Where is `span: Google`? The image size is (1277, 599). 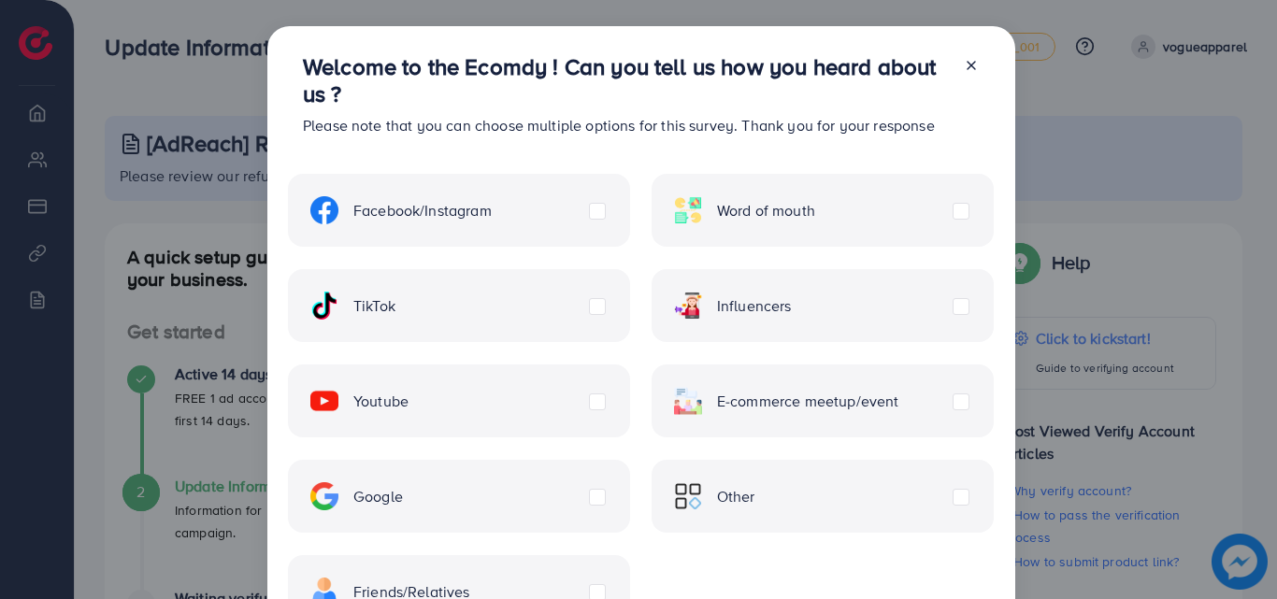 span: Google is located at coordinates (378, 497).